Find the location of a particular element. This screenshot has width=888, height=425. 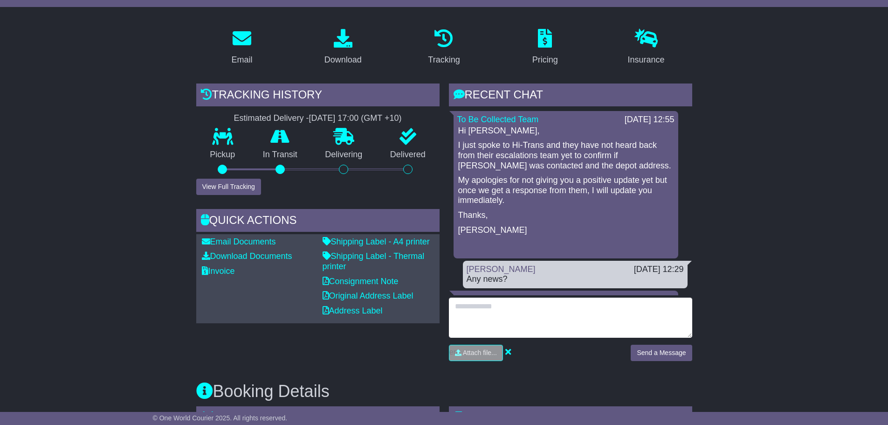

a: Email Documents is located at coordinates (239, 242).